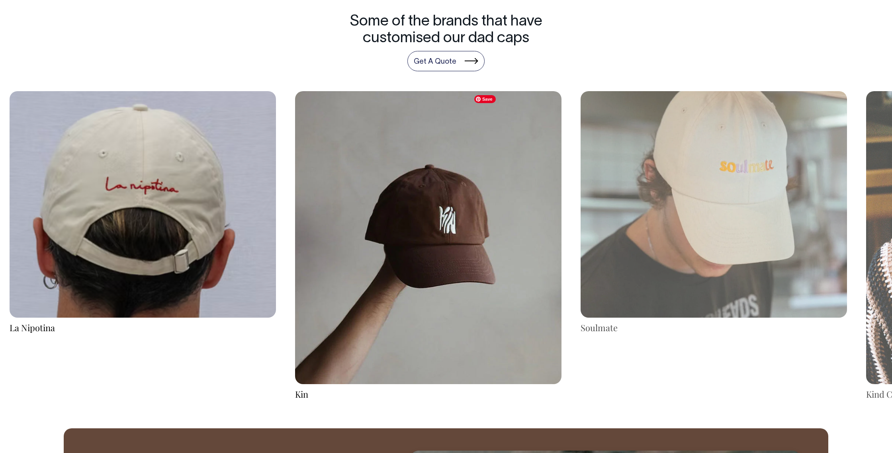 The width and height of the screenshot is (892, 453). Describe the element at coordinates (485, 99) in the screenshot. I see `span: Save` at that location.